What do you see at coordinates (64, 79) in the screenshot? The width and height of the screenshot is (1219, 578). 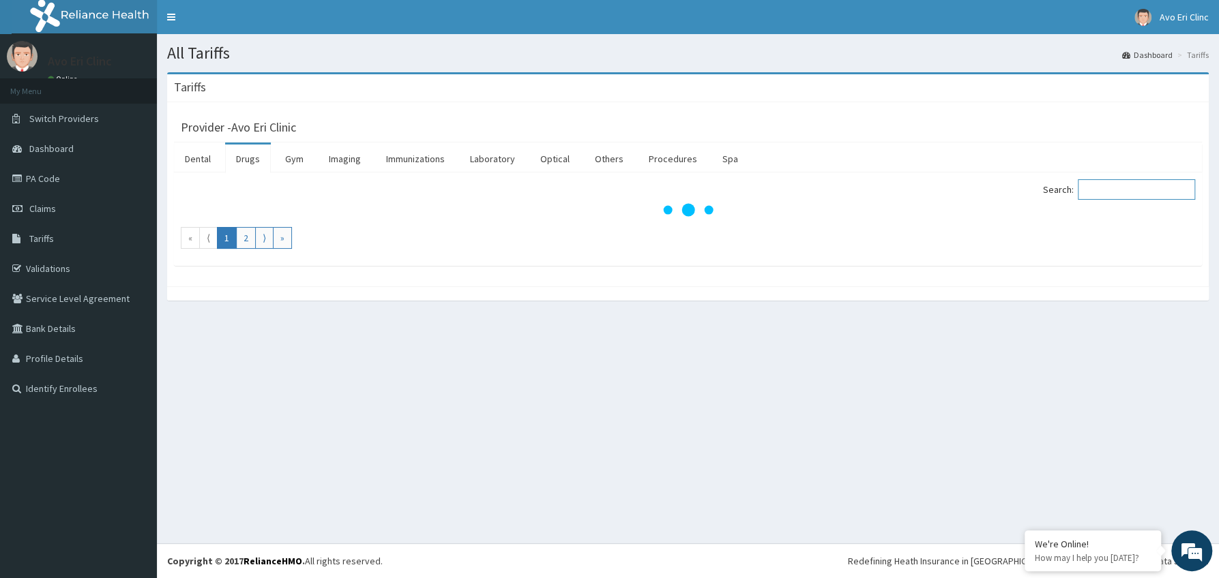 I see `a: Online` at bounding box center [64, 79].